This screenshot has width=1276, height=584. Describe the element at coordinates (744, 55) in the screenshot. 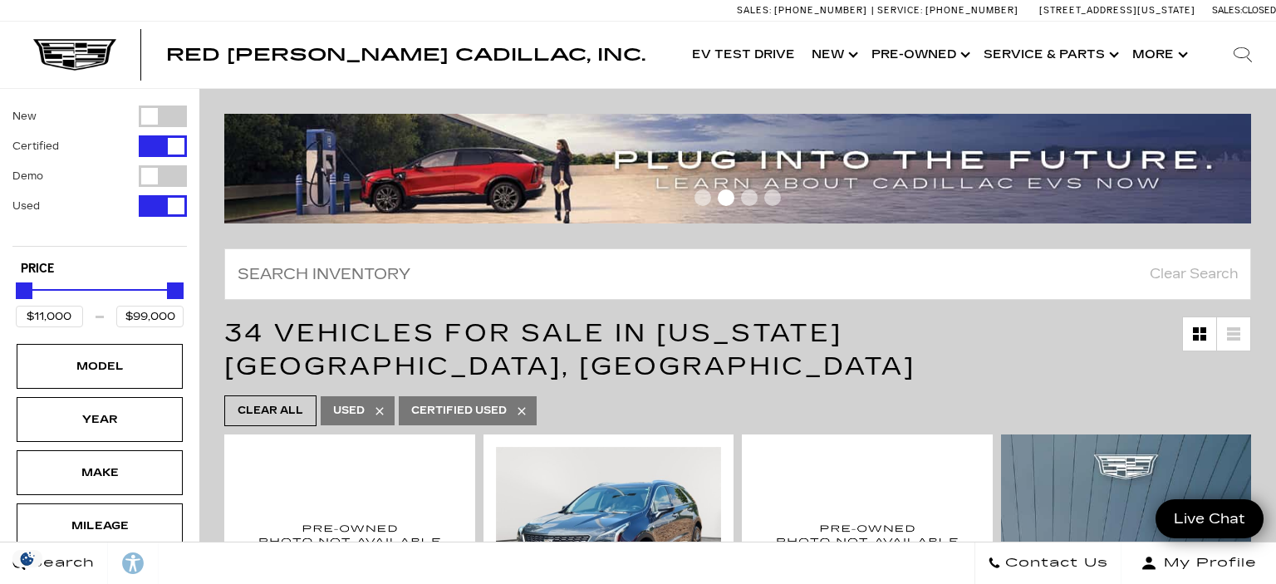

I see `a: EV Test Drive` at that location.